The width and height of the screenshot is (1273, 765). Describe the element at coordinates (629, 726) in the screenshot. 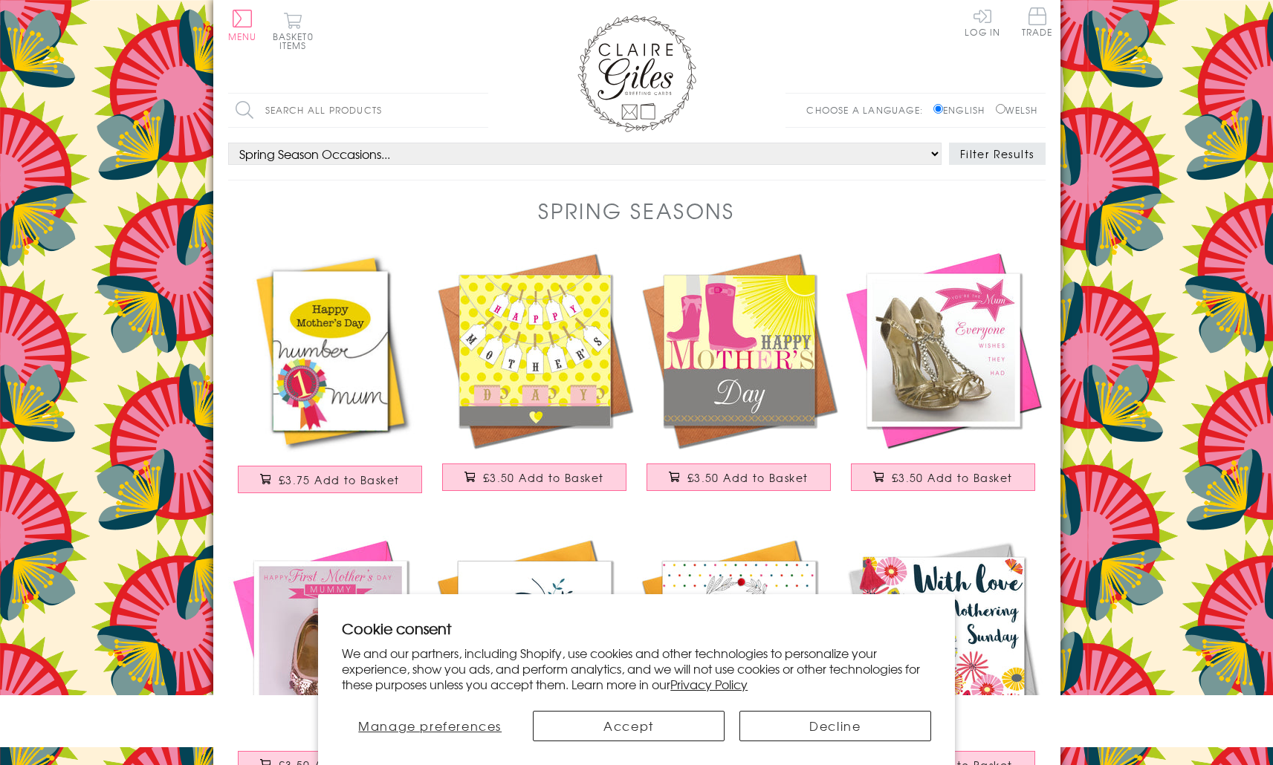

I see `button: Accept` at that location.